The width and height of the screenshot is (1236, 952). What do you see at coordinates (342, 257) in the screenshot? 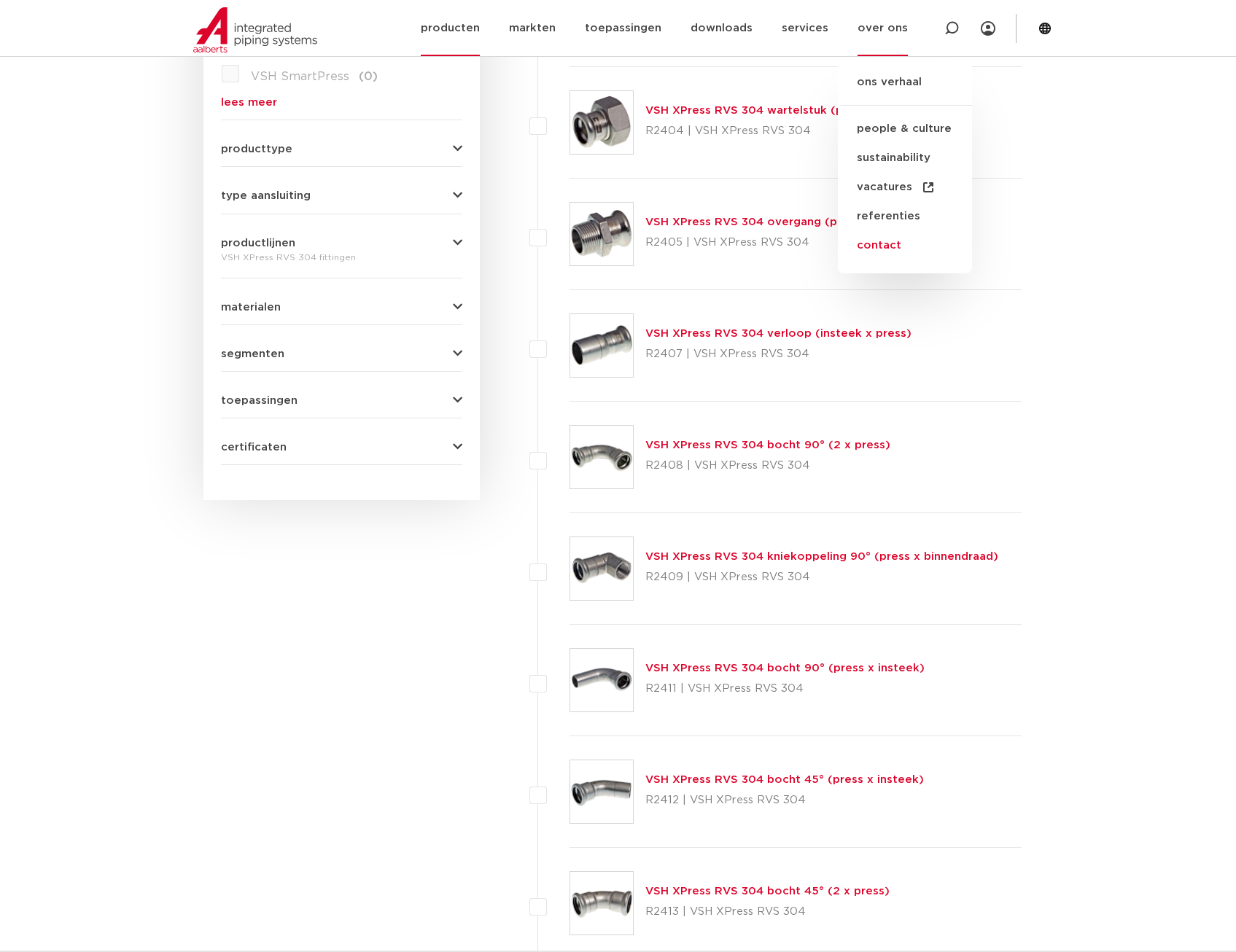
I see `div: VSH XPress RVS 304 fittingen` at bounding box center [342, 257].